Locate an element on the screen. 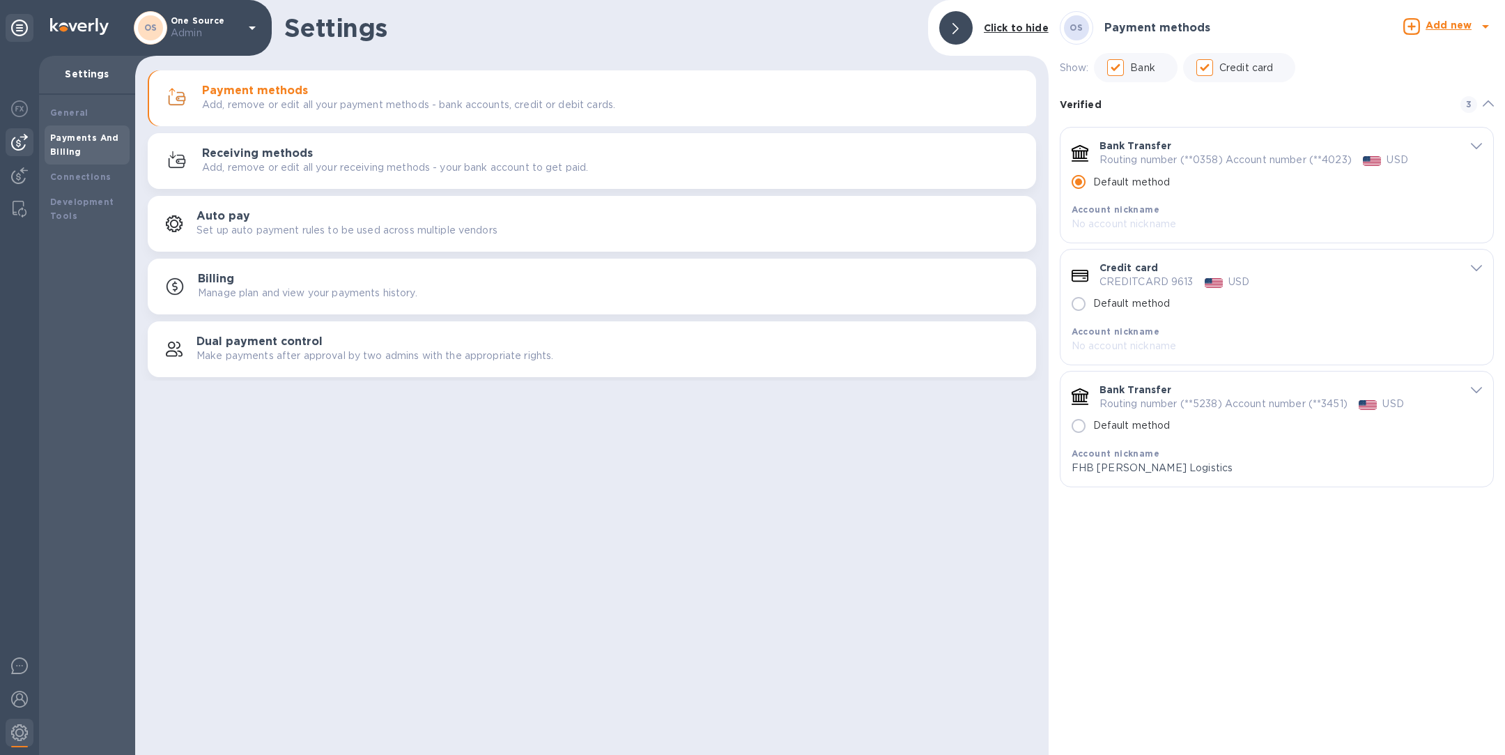 Image resolution: width=1505 pixels, height=755 pixels. p: Make payments after approval by two admins with the appropriate rights. is located at coordinates (375, 355).